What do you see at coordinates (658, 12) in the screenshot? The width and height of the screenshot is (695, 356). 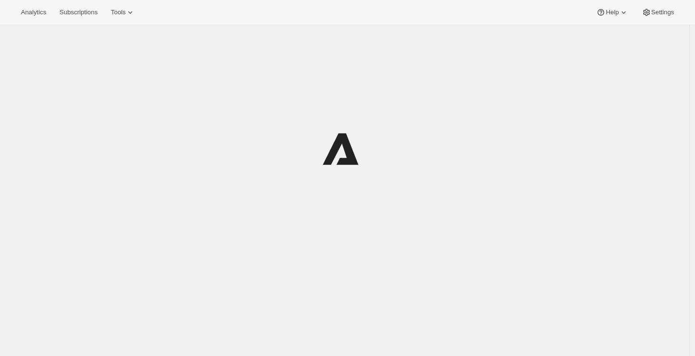 I see `button: Settings` at bounding box center [658, 12].